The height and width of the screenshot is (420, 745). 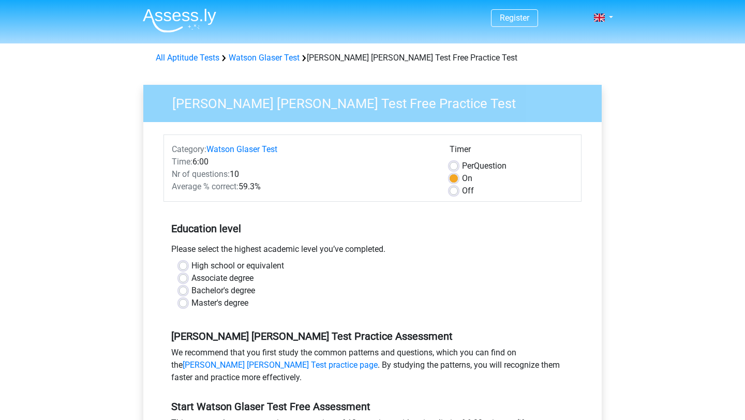 I want to click on label: Off, so click(x=468, y=191).